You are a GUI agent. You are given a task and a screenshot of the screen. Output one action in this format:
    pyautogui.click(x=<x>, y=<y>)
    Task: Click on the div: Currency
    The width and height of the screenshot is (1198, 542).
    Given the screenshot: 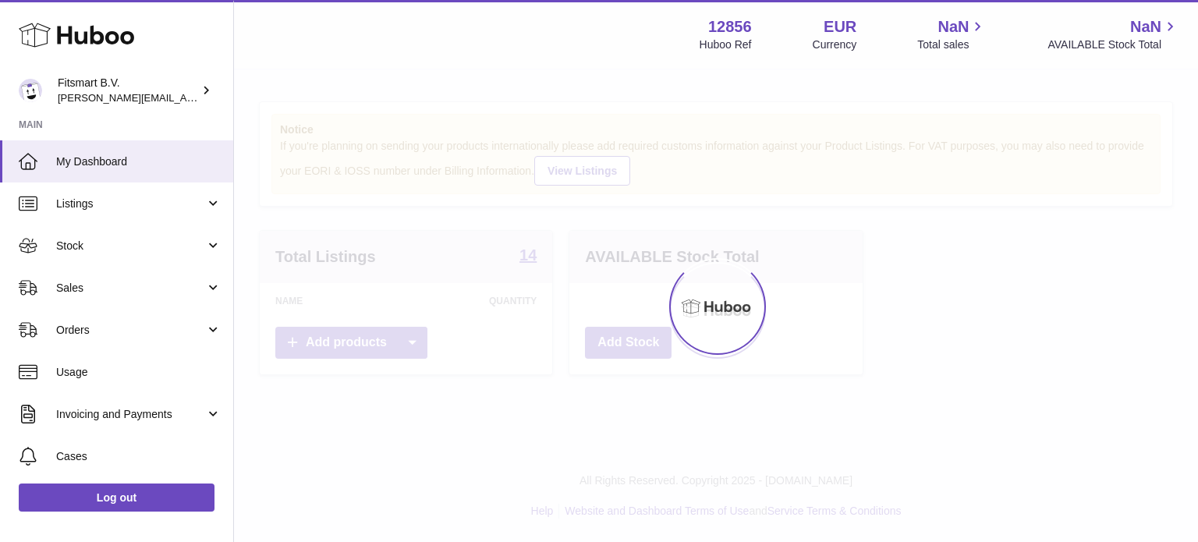 What is the action you would take?
    pyautogui.click(x=835, y=44)
    